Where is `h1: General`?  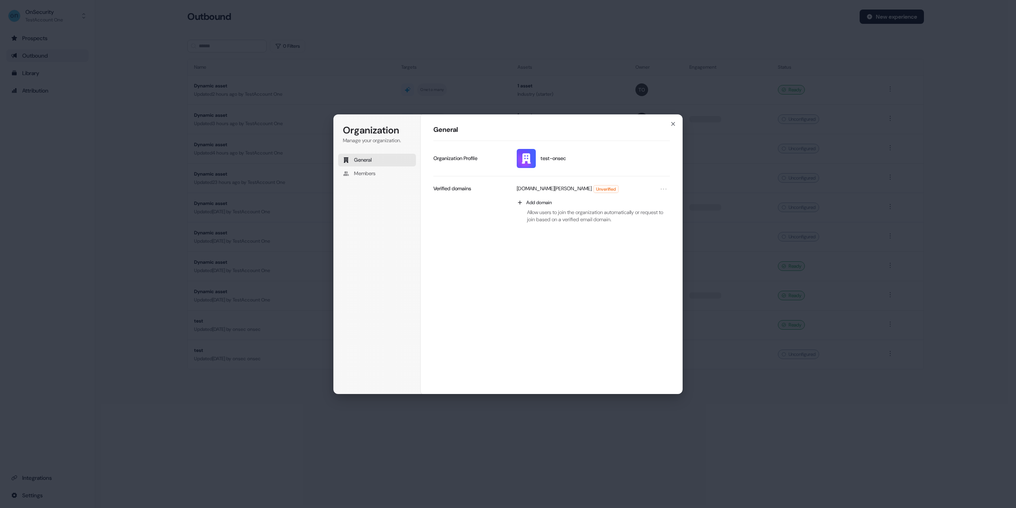
h1: General is located at coordinates (552, 130).